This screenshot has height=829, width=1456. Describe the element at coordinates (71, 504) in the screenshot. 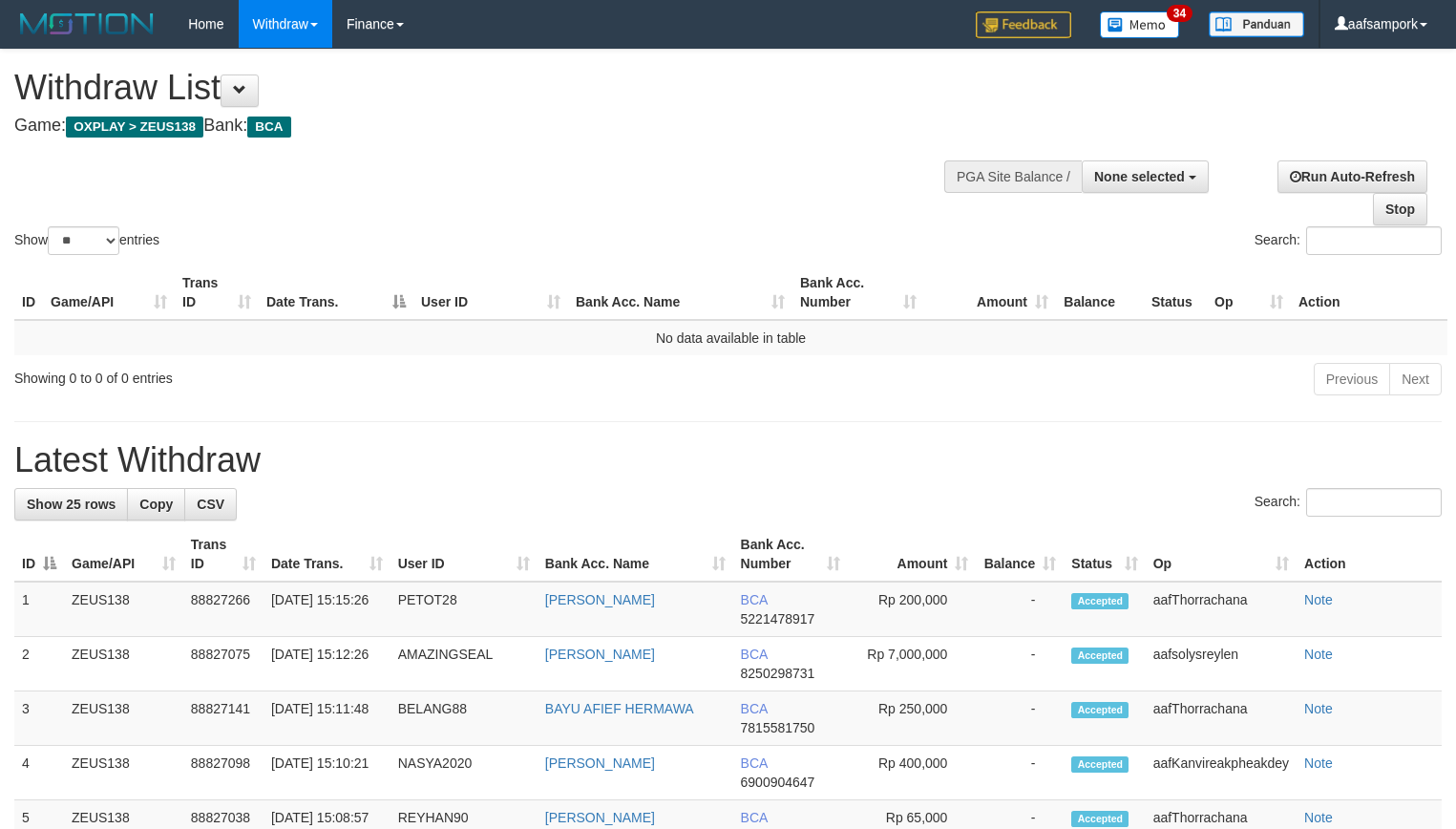

I see `a: Show 25 rows` at that location.